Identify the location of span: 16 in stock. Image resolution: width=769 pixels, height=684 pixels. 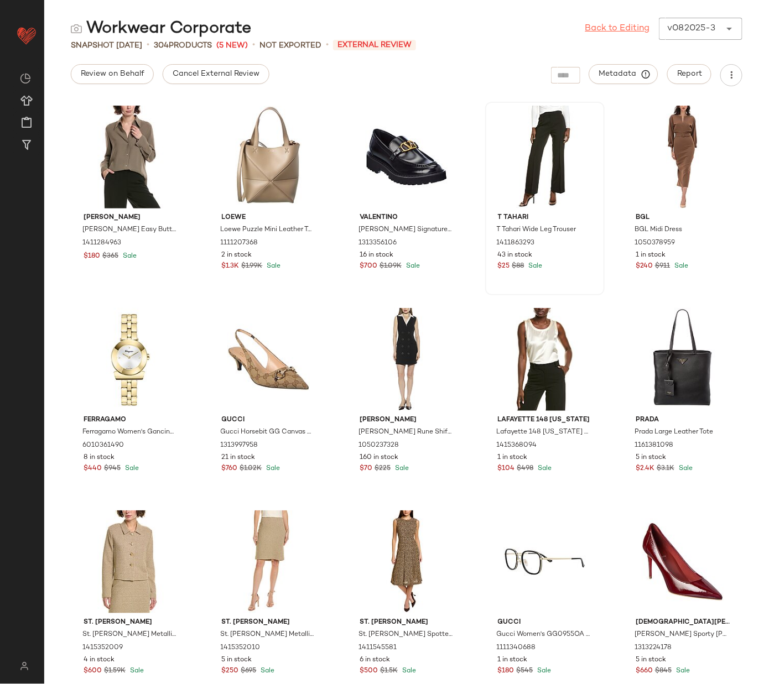
(376, 255).